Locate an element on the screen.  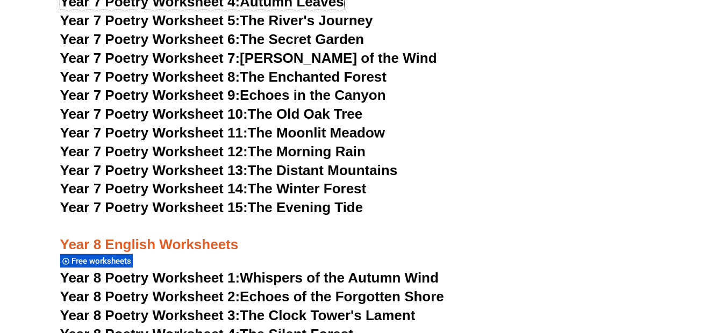
a: Year 7 Poetry Worksheet 14:The Winter Forest is located at coordinates (213, 189).